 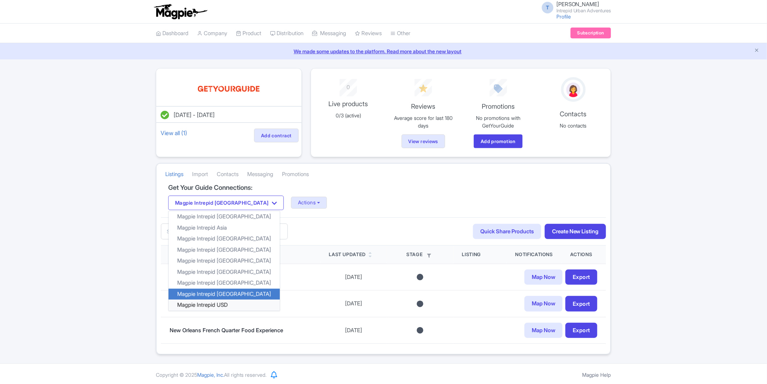 What do you see at coordinates (596, 375) in the screenshot?
I see `a: Magpie Help` at bounding box center [596, 375].